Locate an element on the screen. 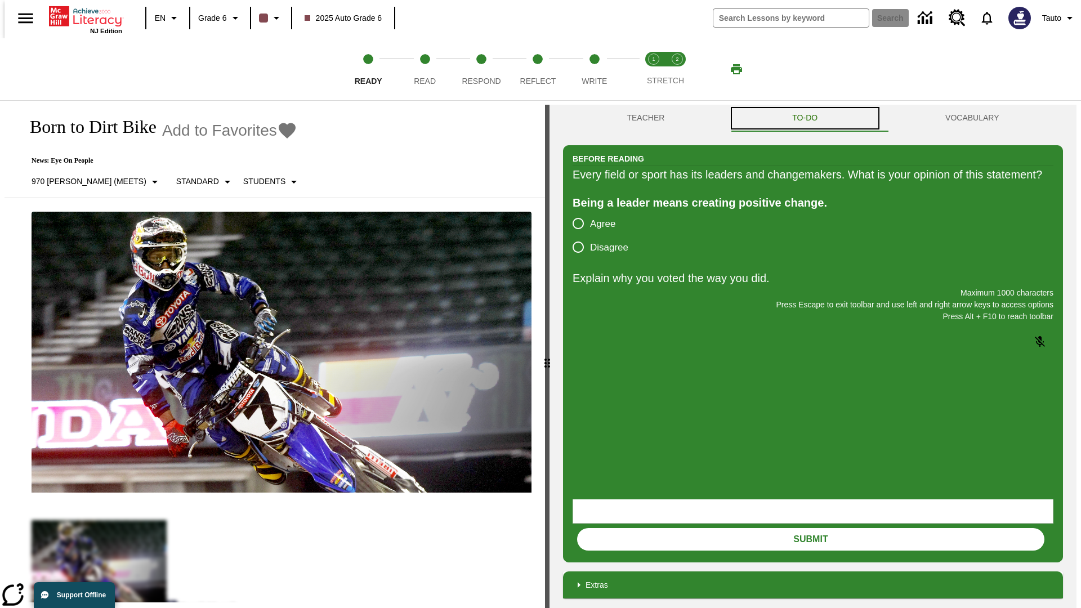 This screenshot has height=608, width=1081. input: search field is located at coordinates (791, 18).